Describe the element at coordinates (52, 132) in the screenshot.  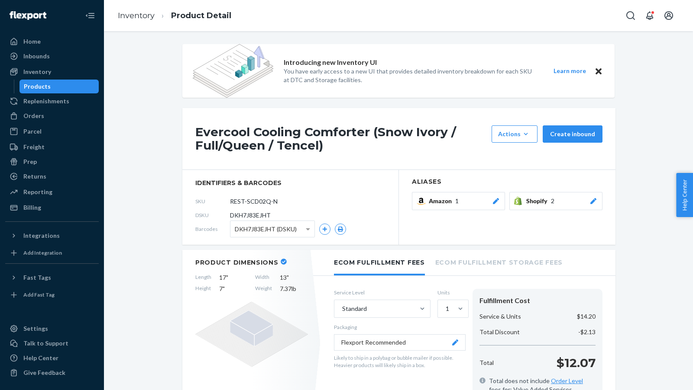
I see `a: Parcel` at that location.